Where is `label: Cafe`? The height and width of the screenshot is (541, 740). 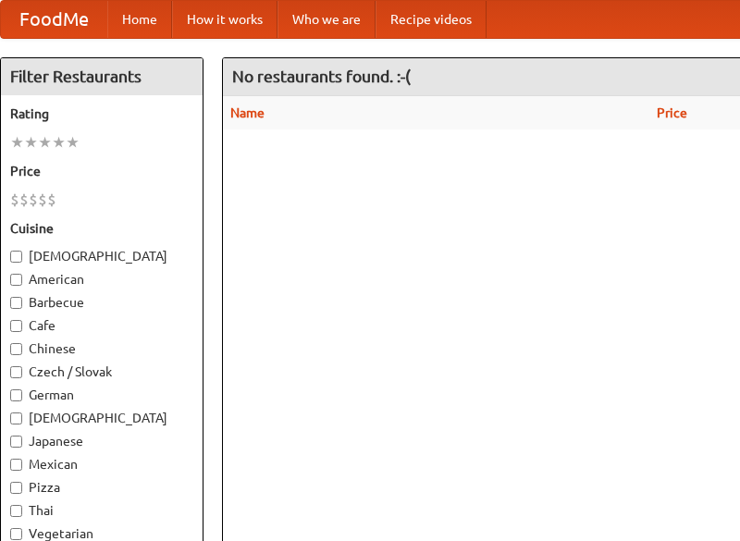 label: Cafe is located at coordinates (102, 325).